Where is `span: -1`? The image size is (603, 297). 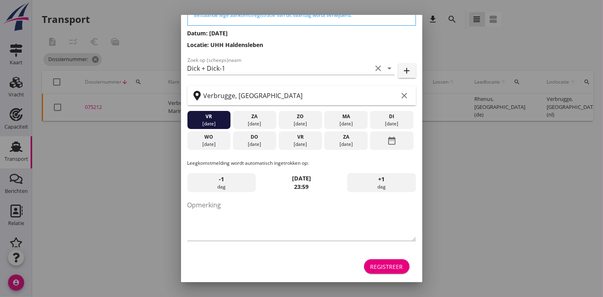
span: -1 is located at coordinates (221, 179).